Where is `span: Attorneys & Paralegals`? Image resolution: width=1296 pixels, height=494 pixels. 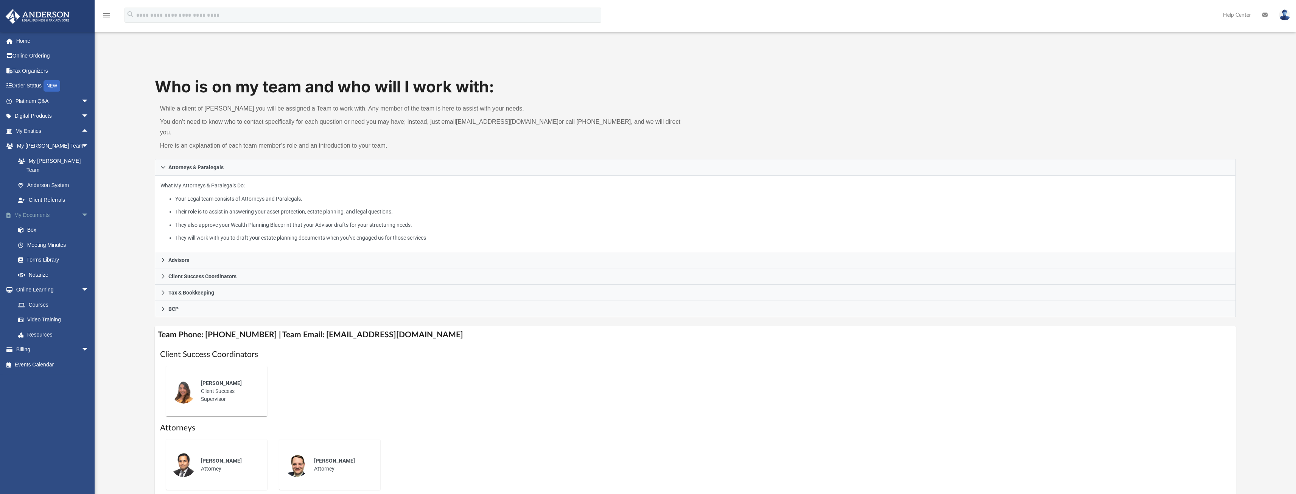
span: Attorneys & Paralegals is located at coordinates (196, 167).